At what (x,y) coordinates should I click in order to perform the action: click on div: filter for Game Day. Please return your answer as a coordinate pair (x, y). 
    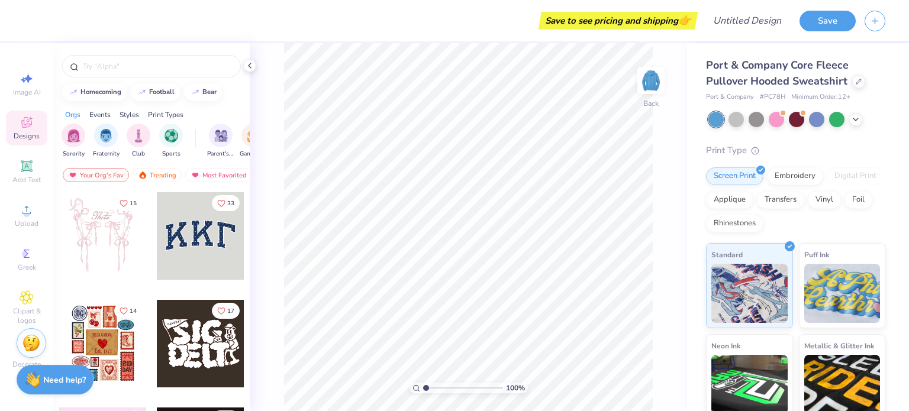
    Looking at the image, I should click on (253, 141).